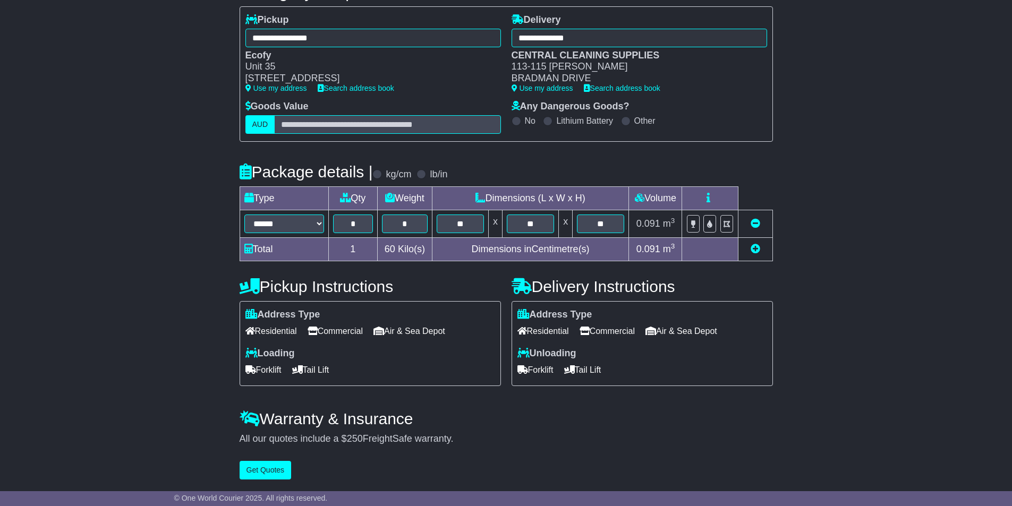 The image size is (1012, 506). I want to click on label: Delivery, so click(536, 20).